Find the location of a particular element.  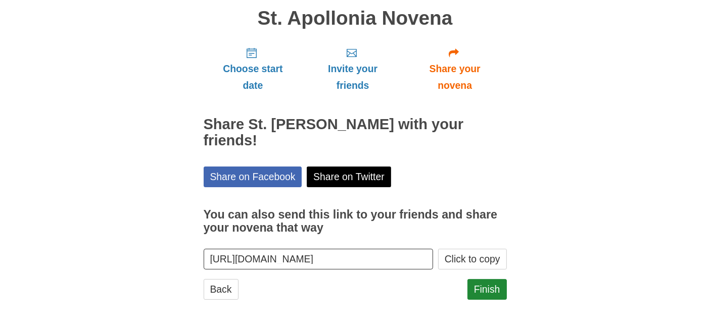

a: Finish is located at coordinates (487, 289).